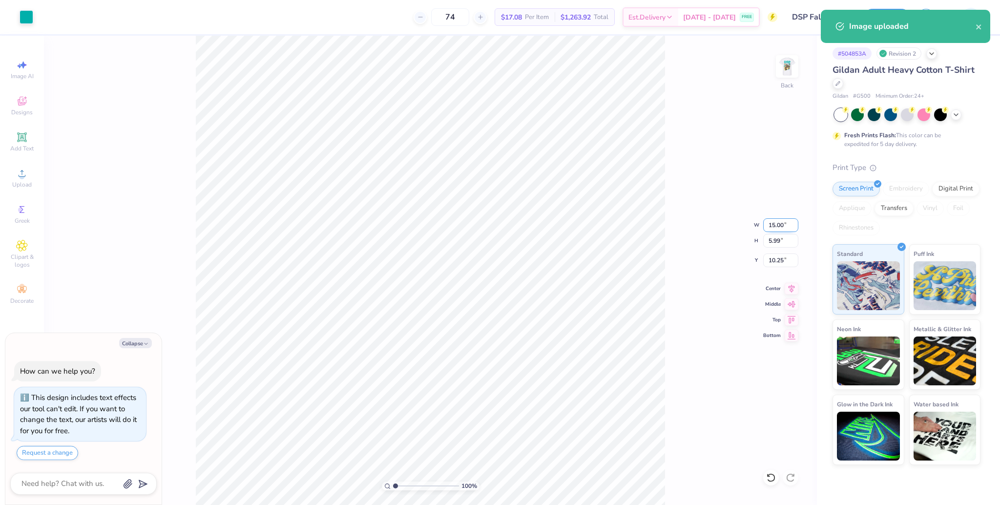  What do you see at coordinates (787, 66) in the screenshot?
I see `img: Back` at bounding box center [787, 66].